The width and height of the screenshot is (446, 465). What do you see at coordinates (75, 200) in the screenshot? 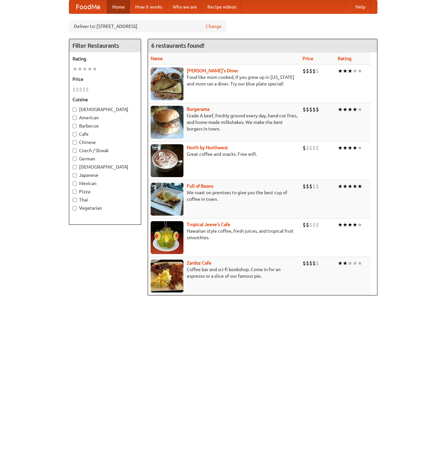
I see `input: Thai` at bounding box center [75, 200].